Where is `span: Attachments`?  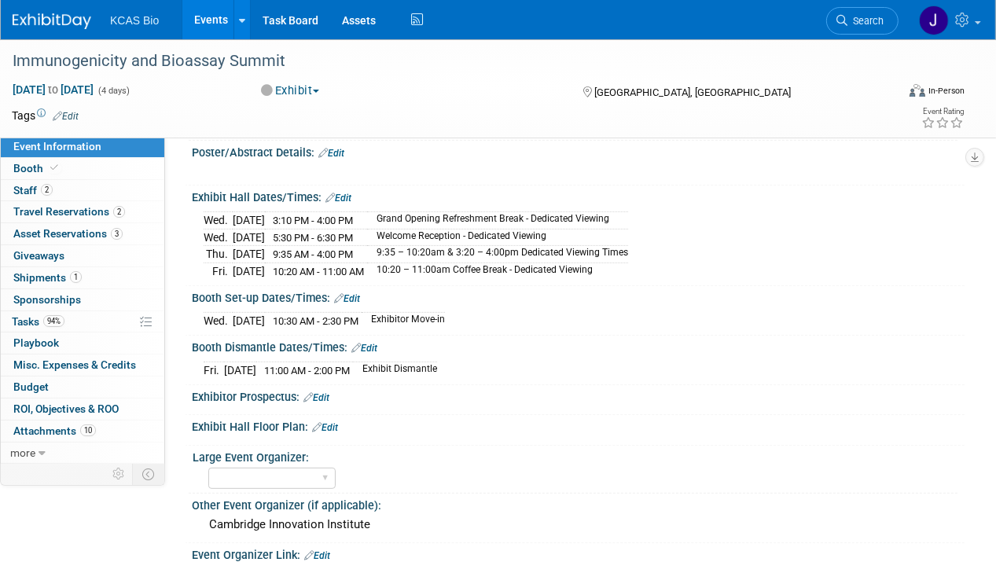
span: Attachments is located at coordinates (54, 431).